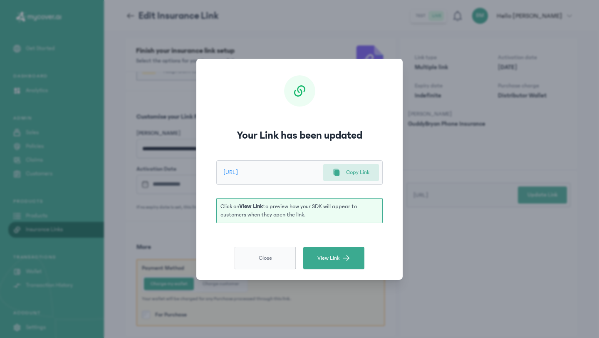 The width and height of the screenshot is (599, 338). Describe the element at coordinates (333, 258) in the screenshot. I see `button: View Link` at that location.